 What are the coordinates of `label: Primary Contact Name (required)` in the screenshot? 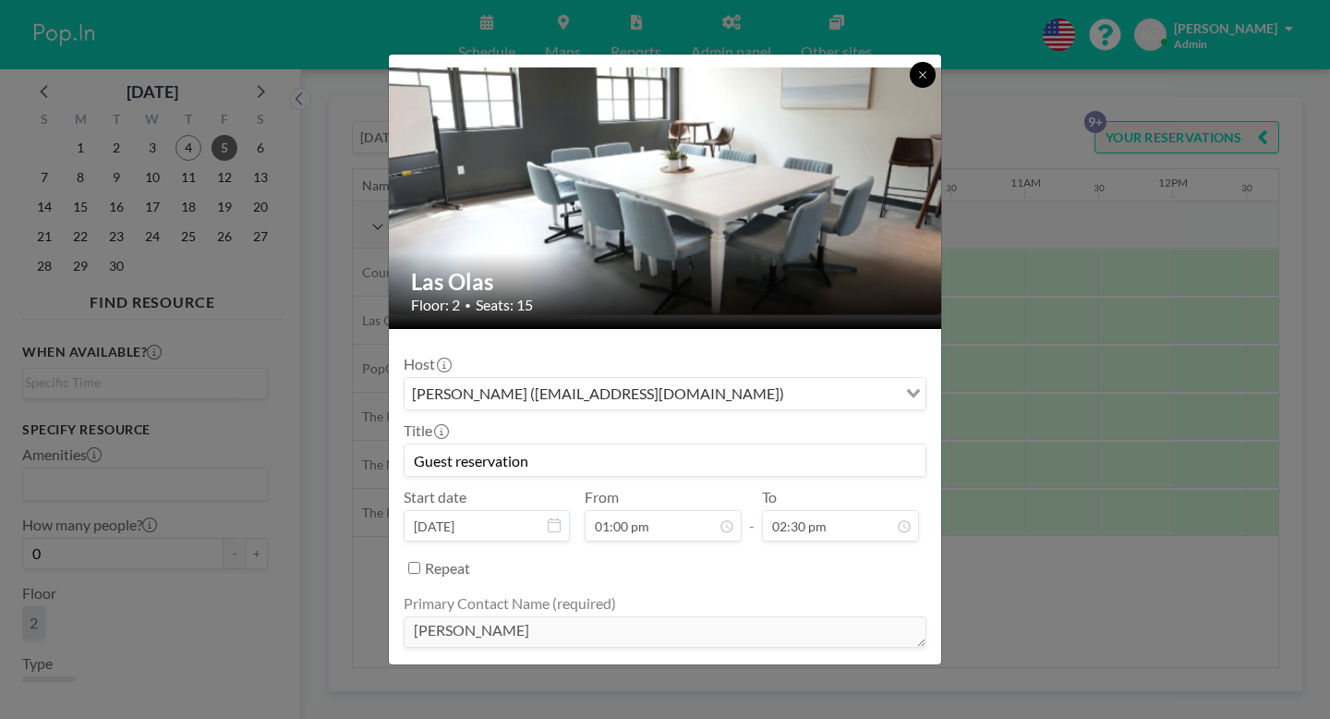 It's located at (510, 603).